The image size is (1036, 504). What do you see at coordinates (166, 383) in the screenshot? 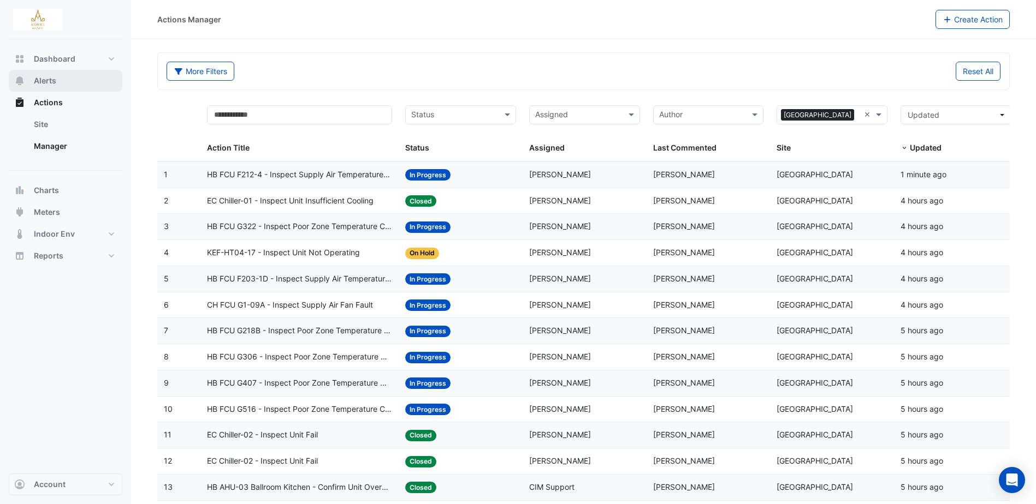
I see `span: 9` at bounding box center [166, 383].